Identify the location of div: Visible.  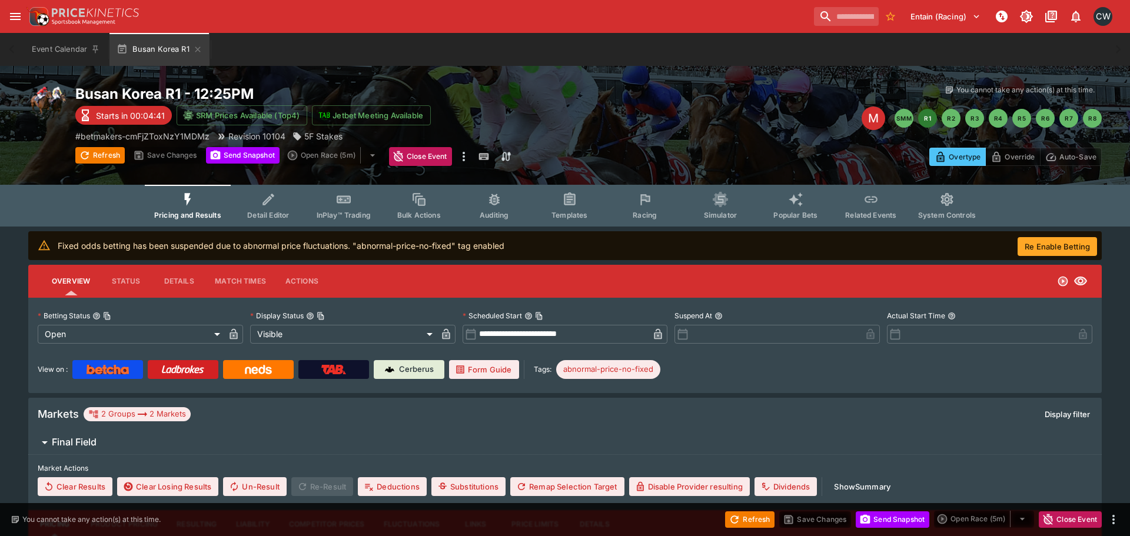
(343, 334).